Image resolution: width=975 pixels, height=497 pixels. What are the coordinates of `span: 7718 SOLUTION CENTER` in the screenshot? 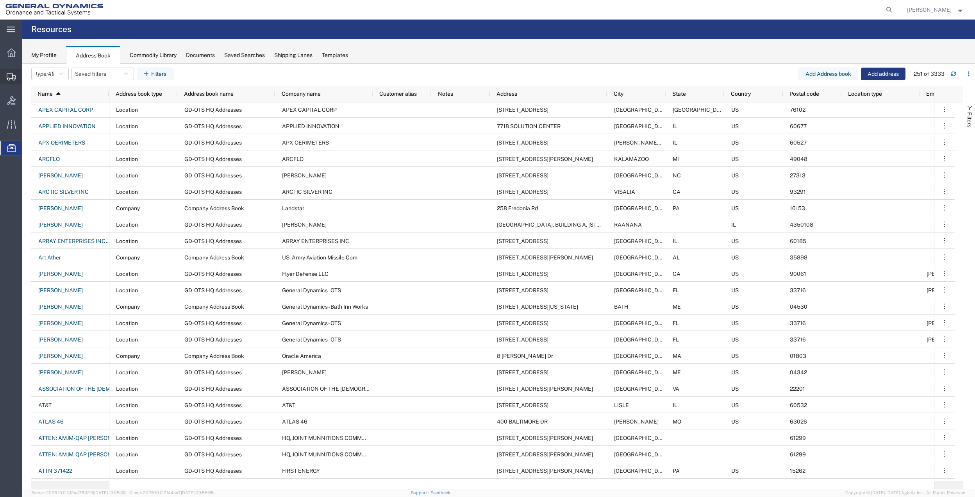 It's located at (529, 126).